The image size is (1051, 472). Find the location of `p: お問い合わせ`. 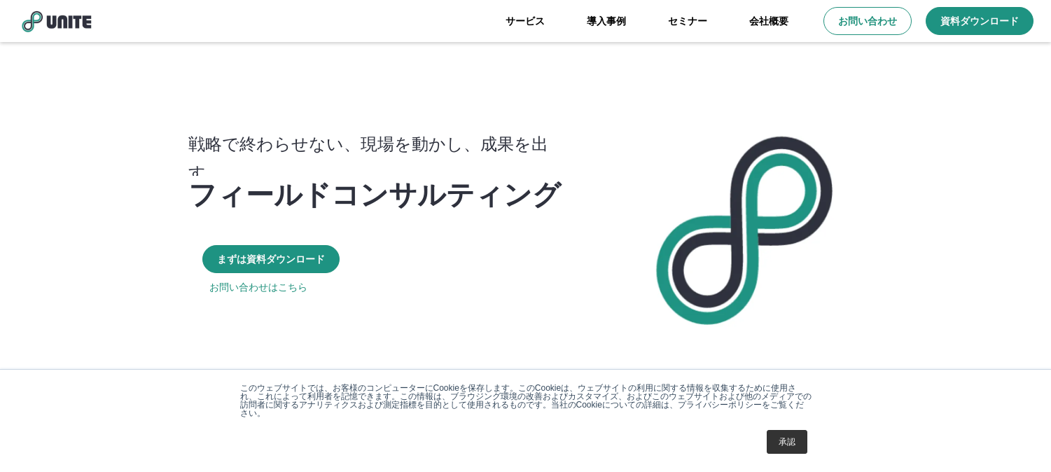

p: お問い合わせ is located at coordinates (867, 21).